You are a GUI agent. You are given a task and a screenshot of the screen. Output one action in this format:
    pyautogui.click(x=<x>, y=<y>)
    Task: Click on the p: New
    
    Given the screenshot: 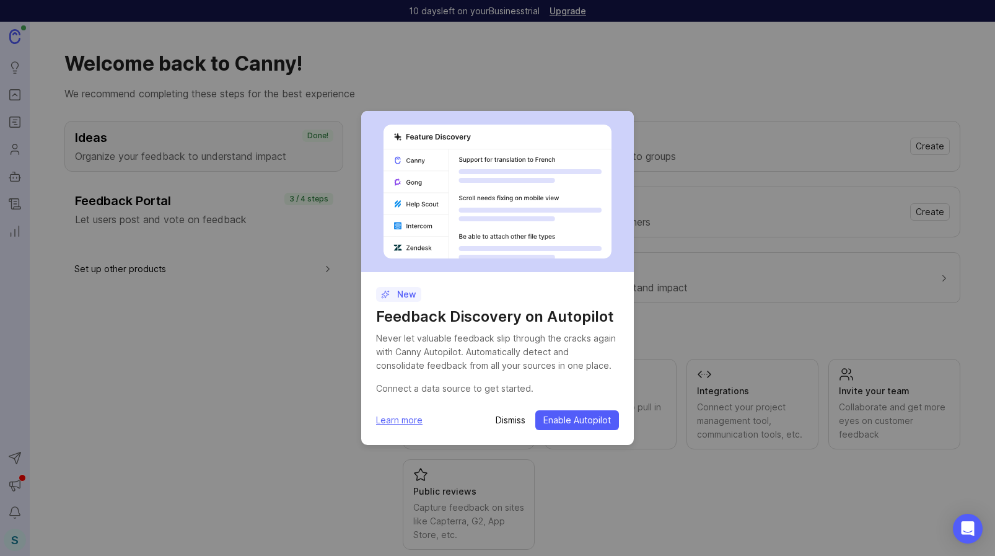 What is the action you would take?
    pyautogui.click(x=398, y=294)
    